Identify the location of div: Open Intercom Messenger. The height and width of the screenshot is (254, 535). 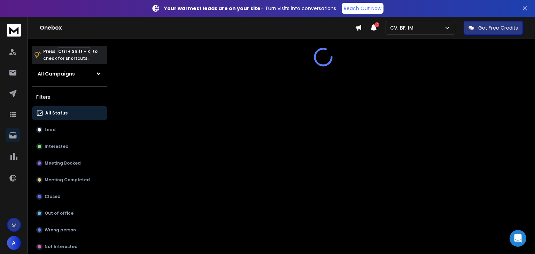
(518, 239).